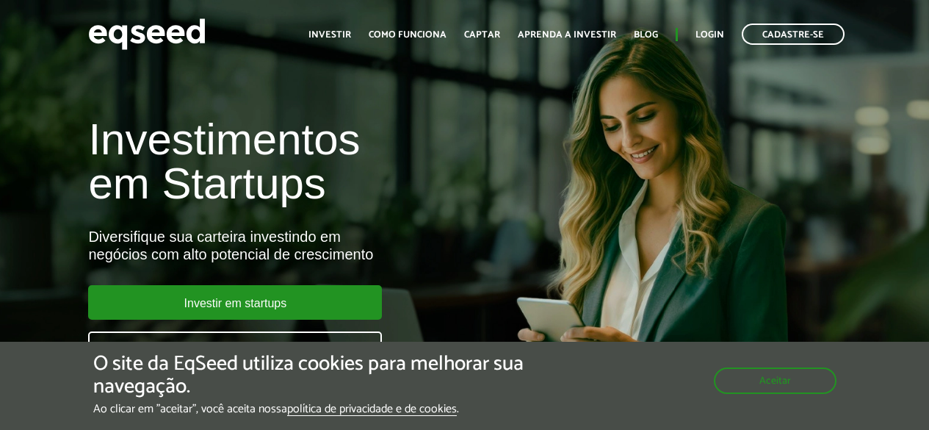 The width and height of the screenshot is (929, 430). I want to click on a: Captar investimentos, so click(235, 348).